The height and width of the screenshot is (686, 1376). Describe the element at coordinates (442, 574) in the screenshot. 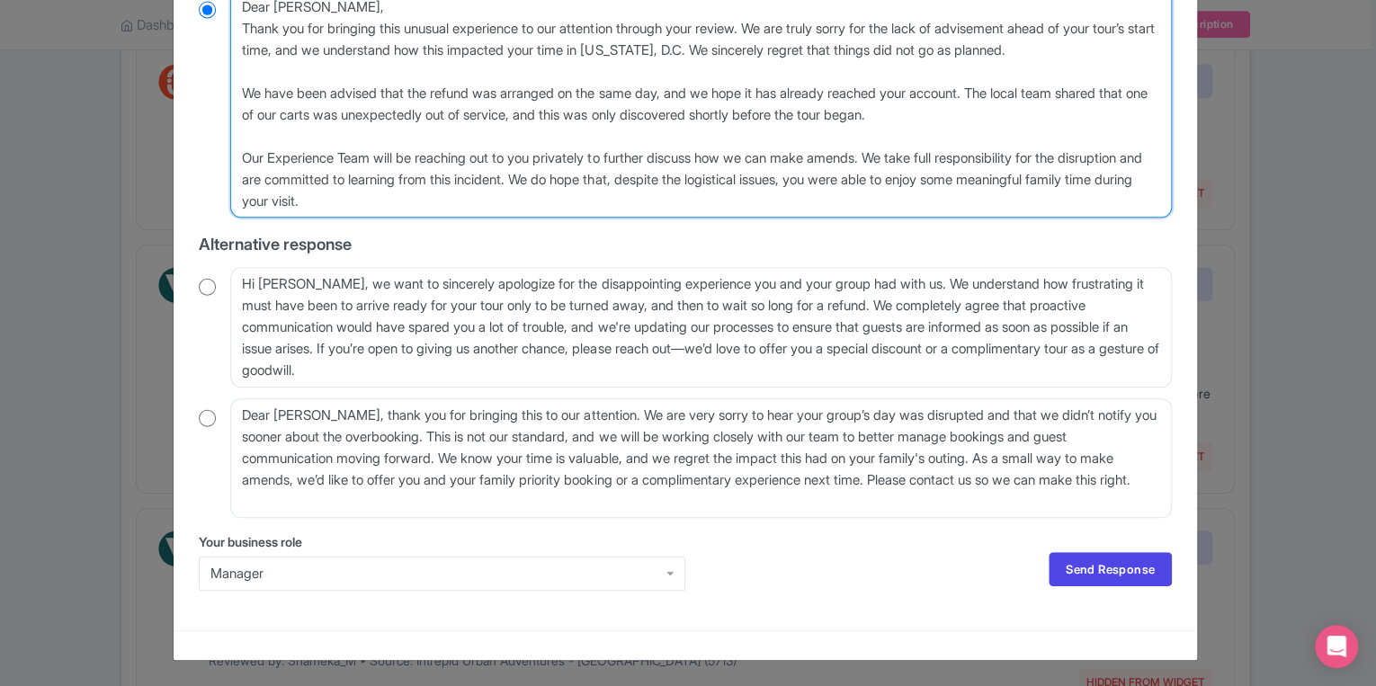

I see `div: Manager` at that location.